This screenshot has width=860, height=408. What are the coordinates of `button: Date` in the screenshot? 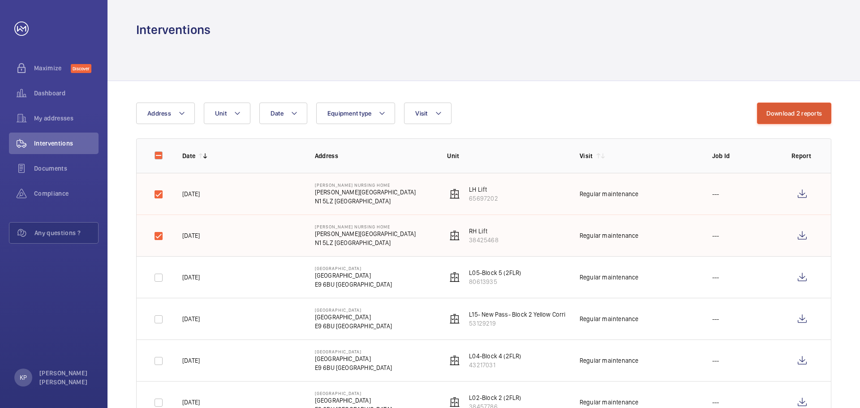 It's located at (283, 113).